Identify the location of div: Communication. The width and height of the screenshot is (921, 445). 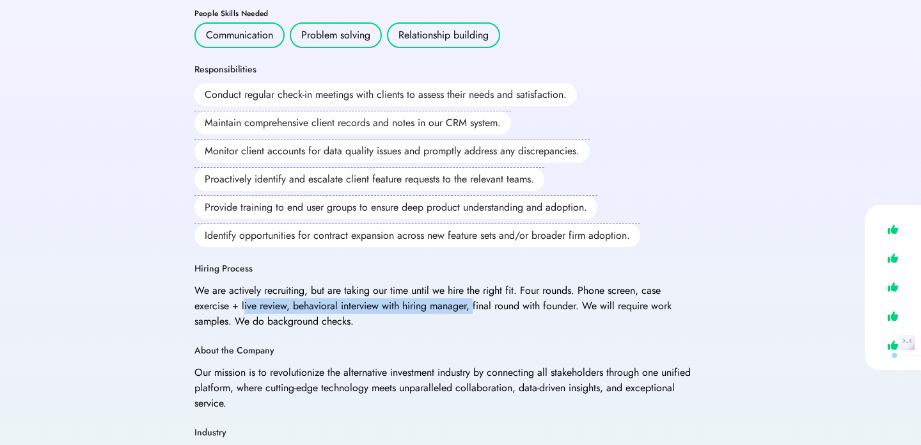
(239, 35).